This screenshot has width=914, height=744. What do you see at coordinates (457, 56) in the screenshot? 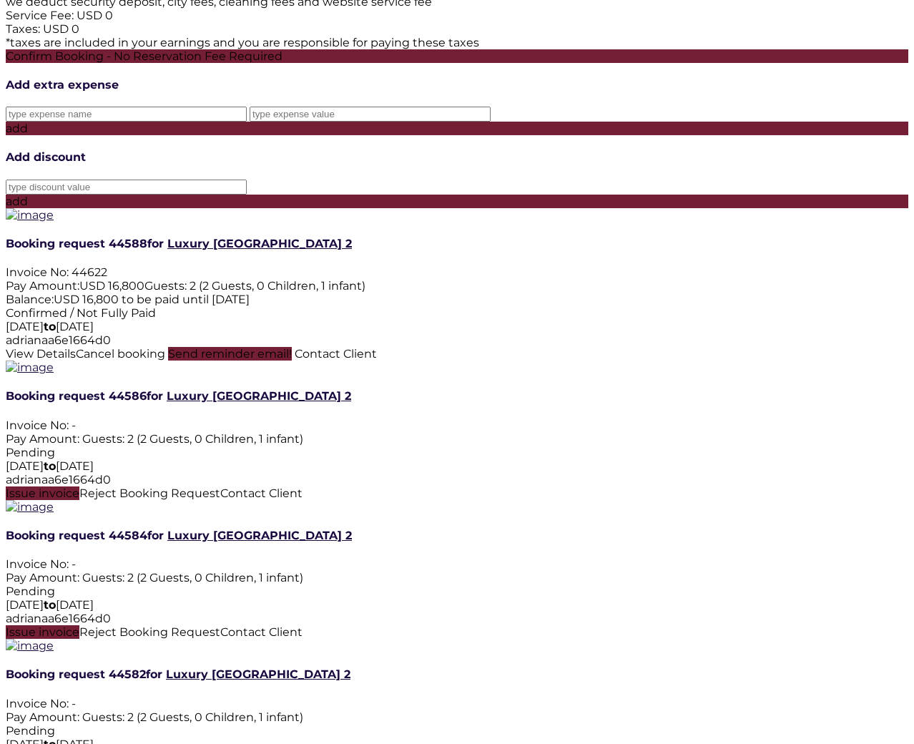
I see `div: Confirm Booking - No Reservation Fee Required` at bounding box center [457, 56].